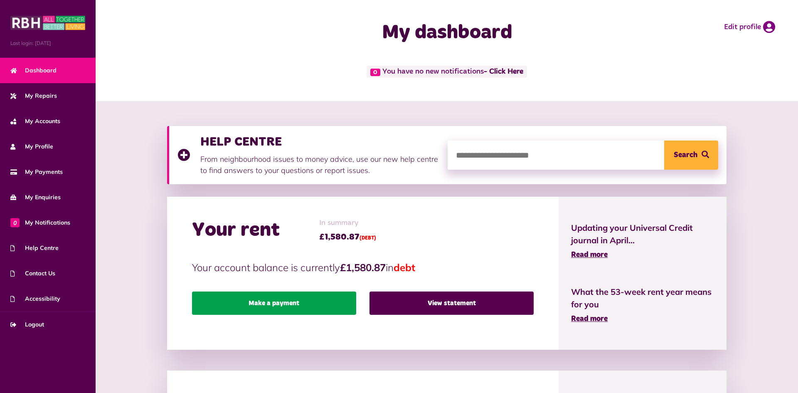 This screenshot has width=798, height=393. Describe the element at coordinates (236, 230) in the screenshot. I see `h2: Your rent` at that location.